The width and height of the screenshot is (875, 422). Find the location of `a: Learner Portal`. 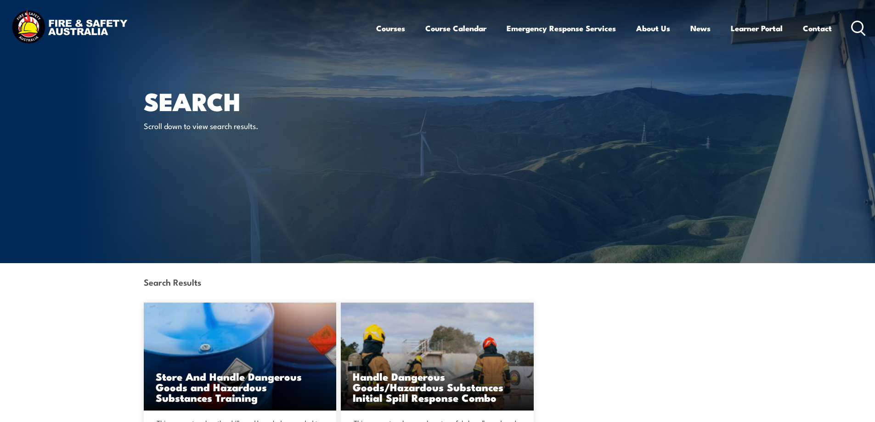

a: Learner Portal is located at coordinates (757, 28).